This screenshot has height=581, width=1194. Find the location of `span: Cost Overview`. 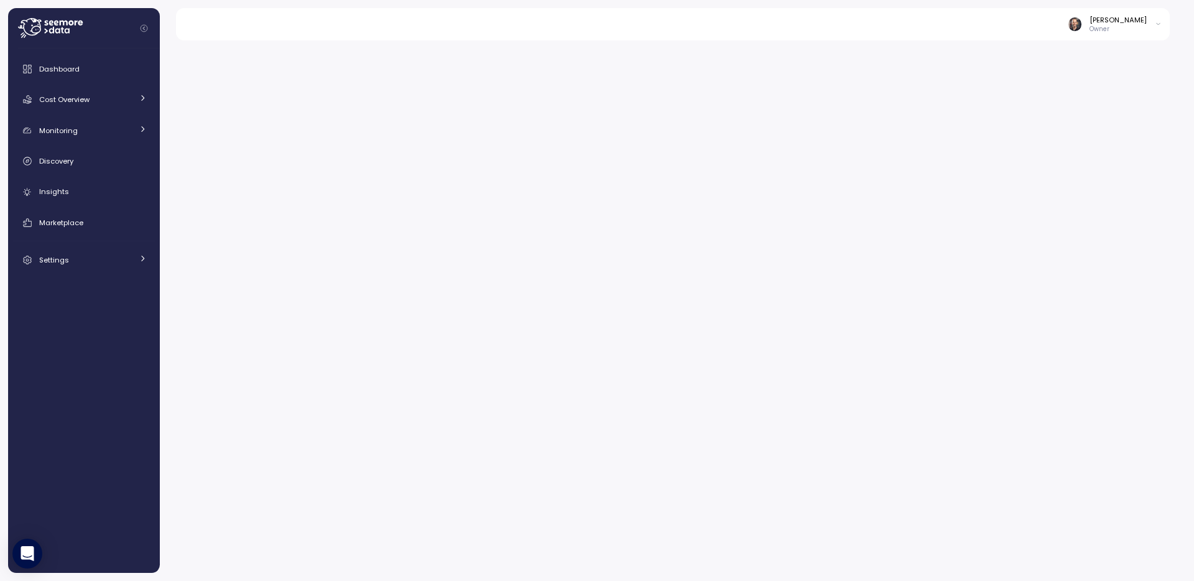

span: Cost Overview is located at coordinates (64, 100).